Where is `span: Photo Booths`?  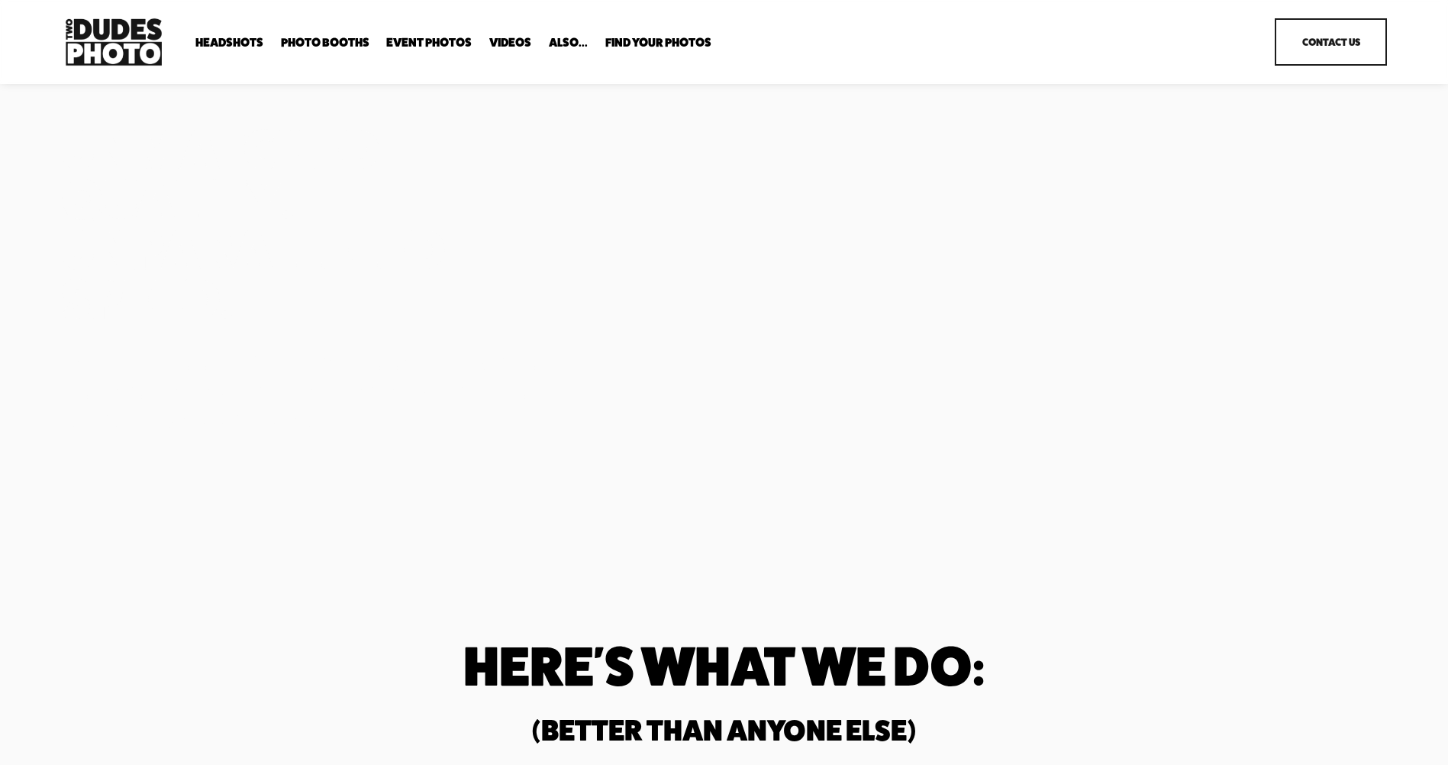 span: Photo Booths is located at coordinates (325, 43).